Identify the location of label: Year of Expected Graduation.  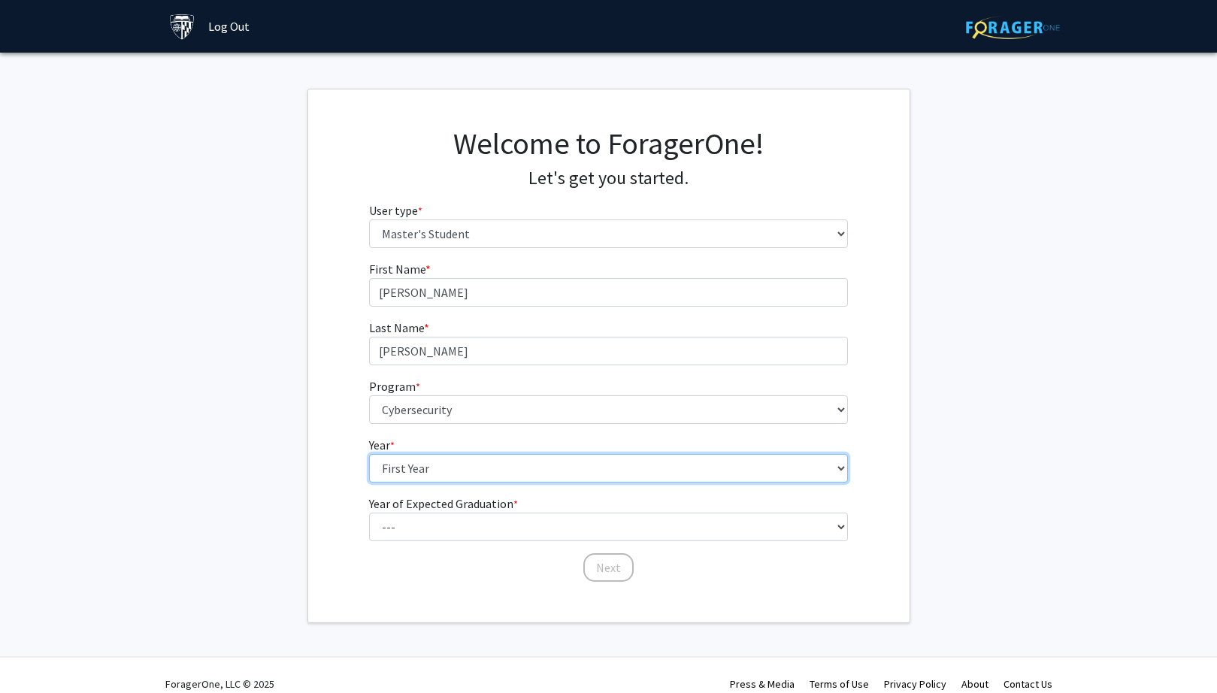
(443, 504).